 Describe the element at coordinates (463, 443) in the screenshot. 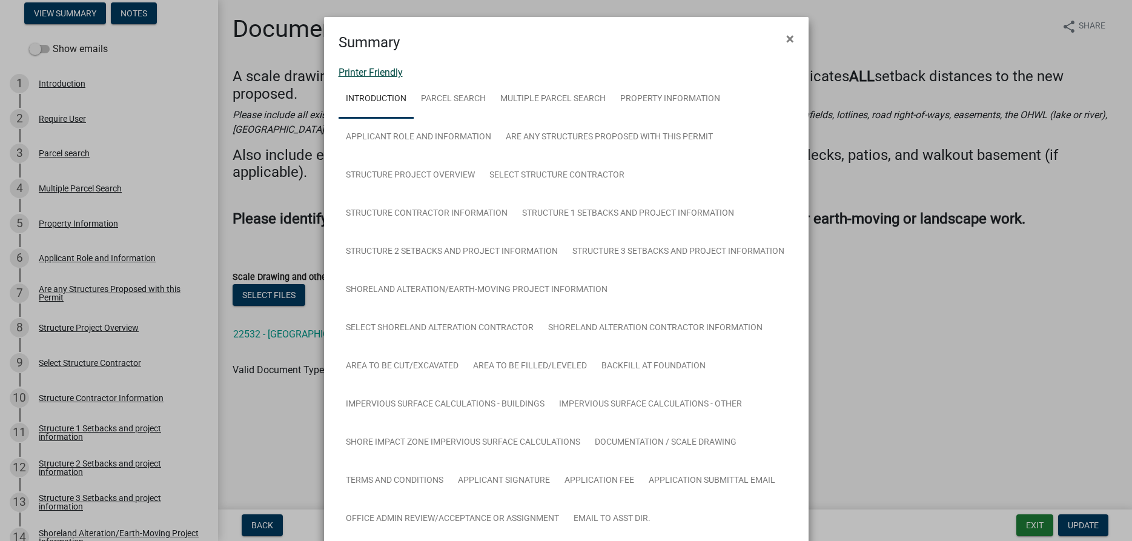

I see `a: Shore Impact Zone Impervious Surface Calculations` at that location.